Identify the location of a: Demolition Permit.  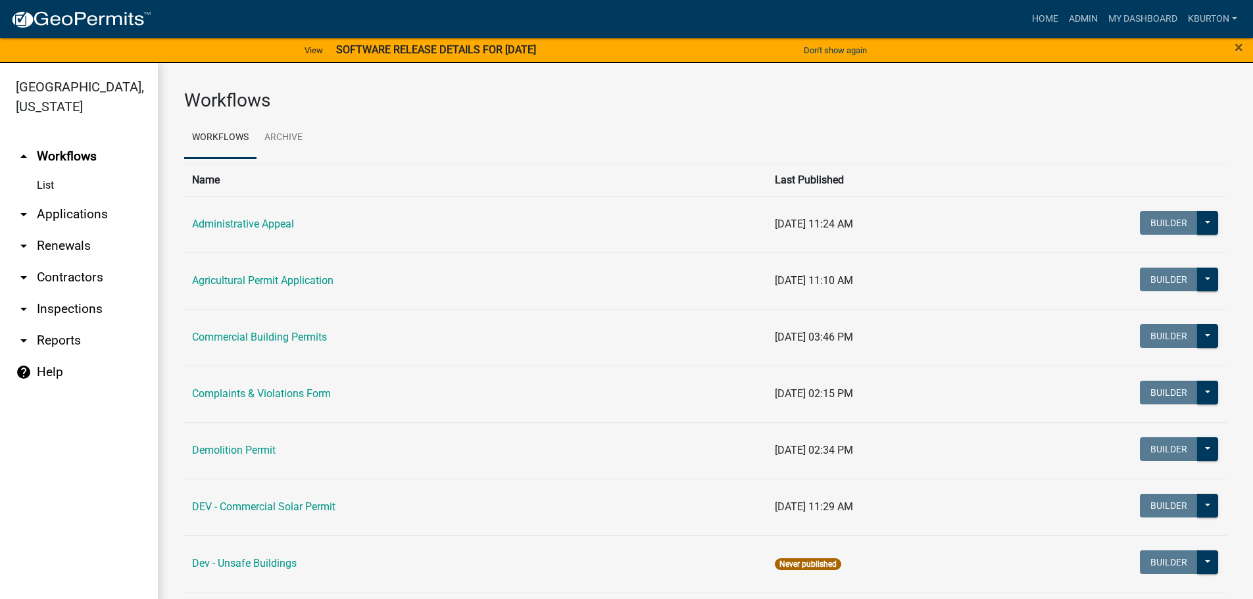
(233, 450).